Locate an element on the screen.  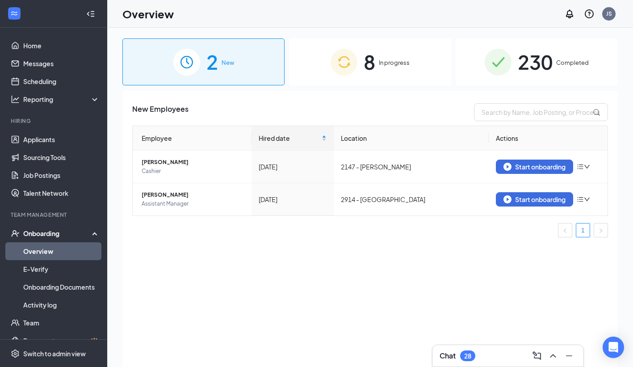
div: Hiring is located at coordinates (54, 121).